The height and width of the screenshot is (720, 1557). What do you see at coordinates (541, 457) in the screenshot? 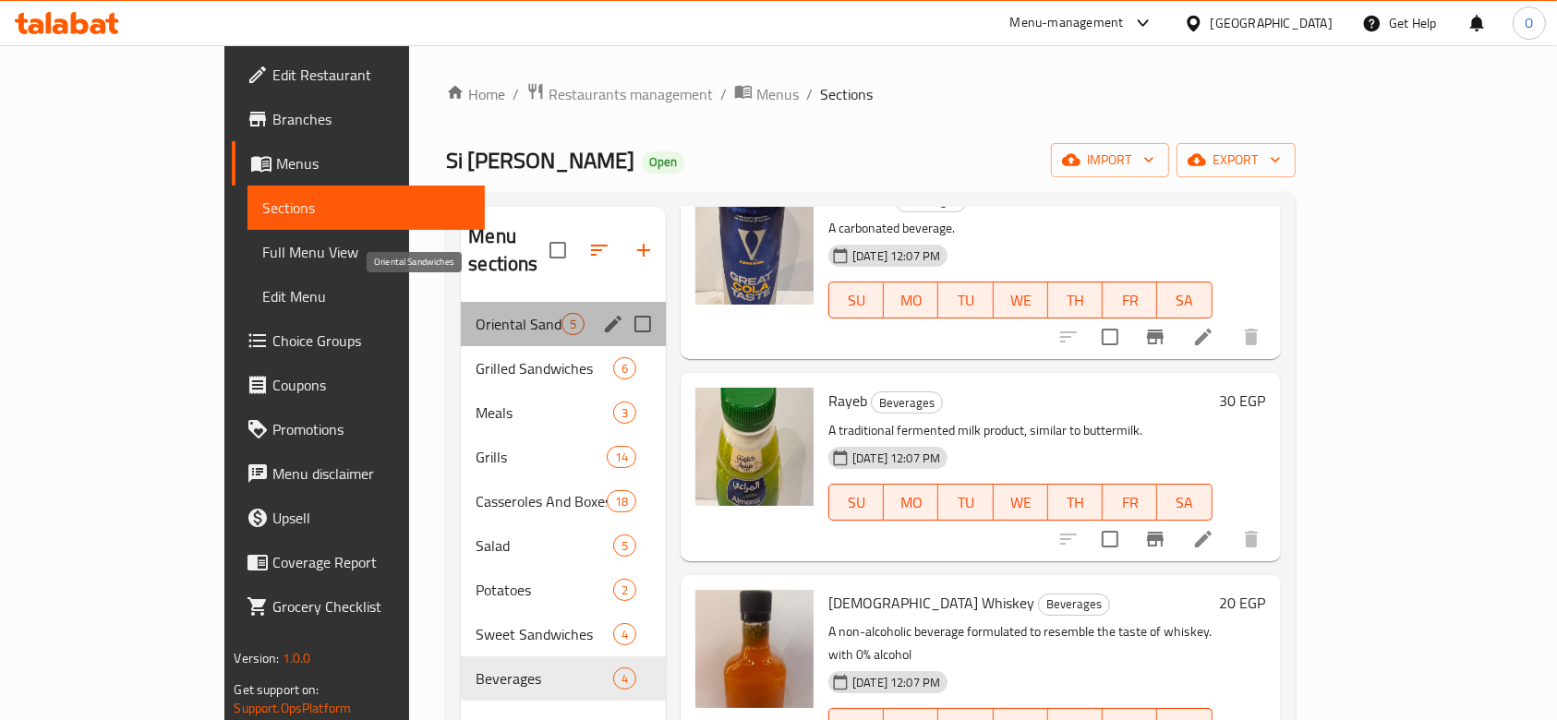
I see `span: Grills` at bounding box center [541, 457].